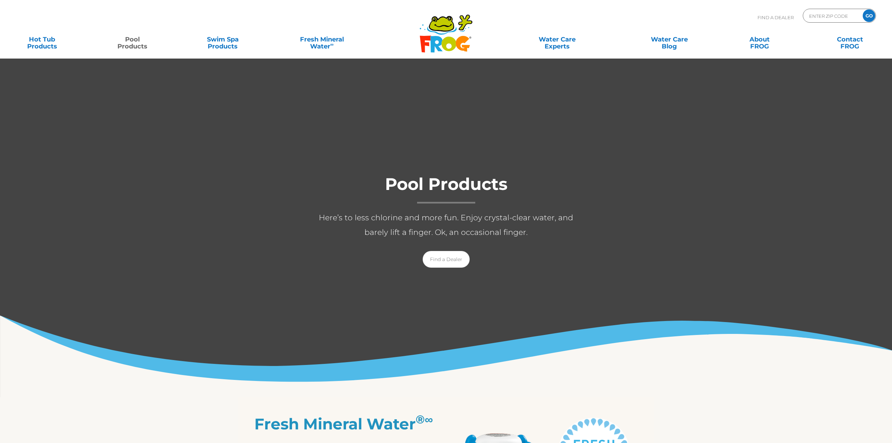 The width and height of the screenshot is (892, 443). I want to click on a: PoolProducts, so click(132, 39).